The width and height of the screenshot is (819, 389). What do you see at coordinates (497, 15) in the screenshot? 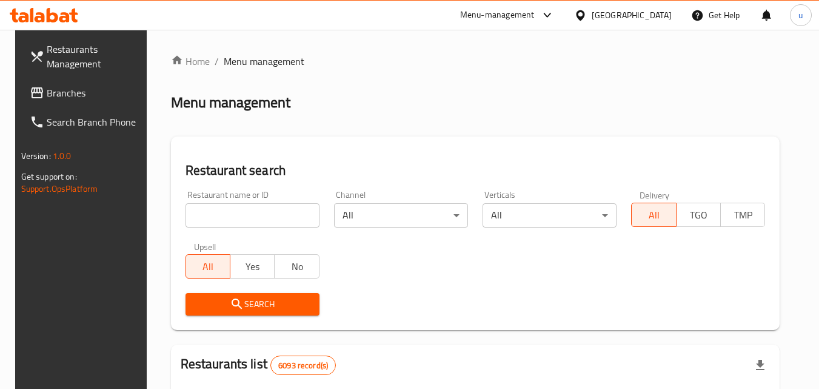
I see `div: Menu-management` at bounding box center [497, 15].